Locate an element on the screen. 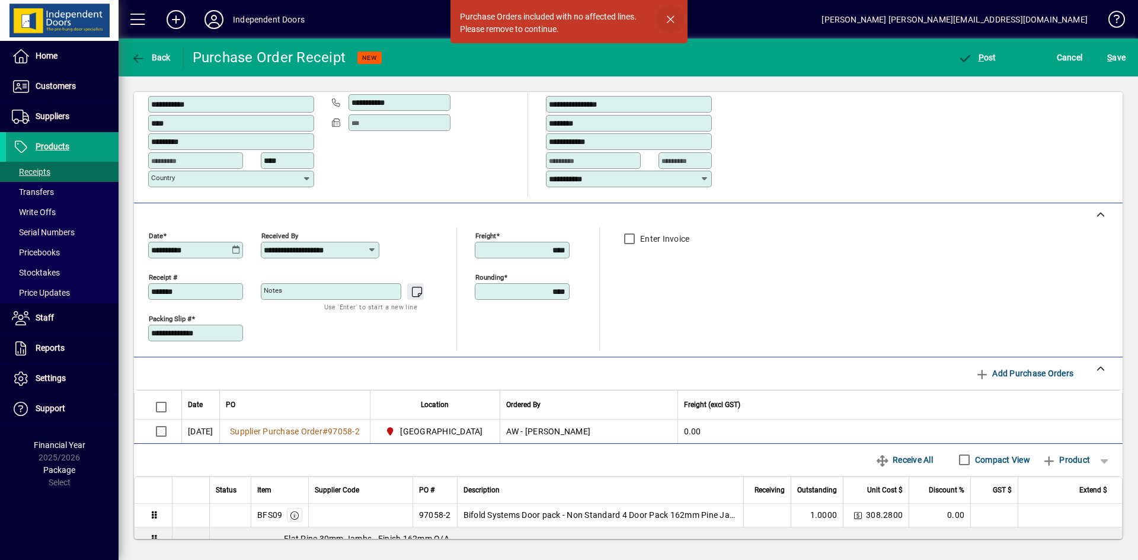 Image resolution: width=1138 pixels, height=560 pixels. span: Christchurch is located at coordinates (435, 431).